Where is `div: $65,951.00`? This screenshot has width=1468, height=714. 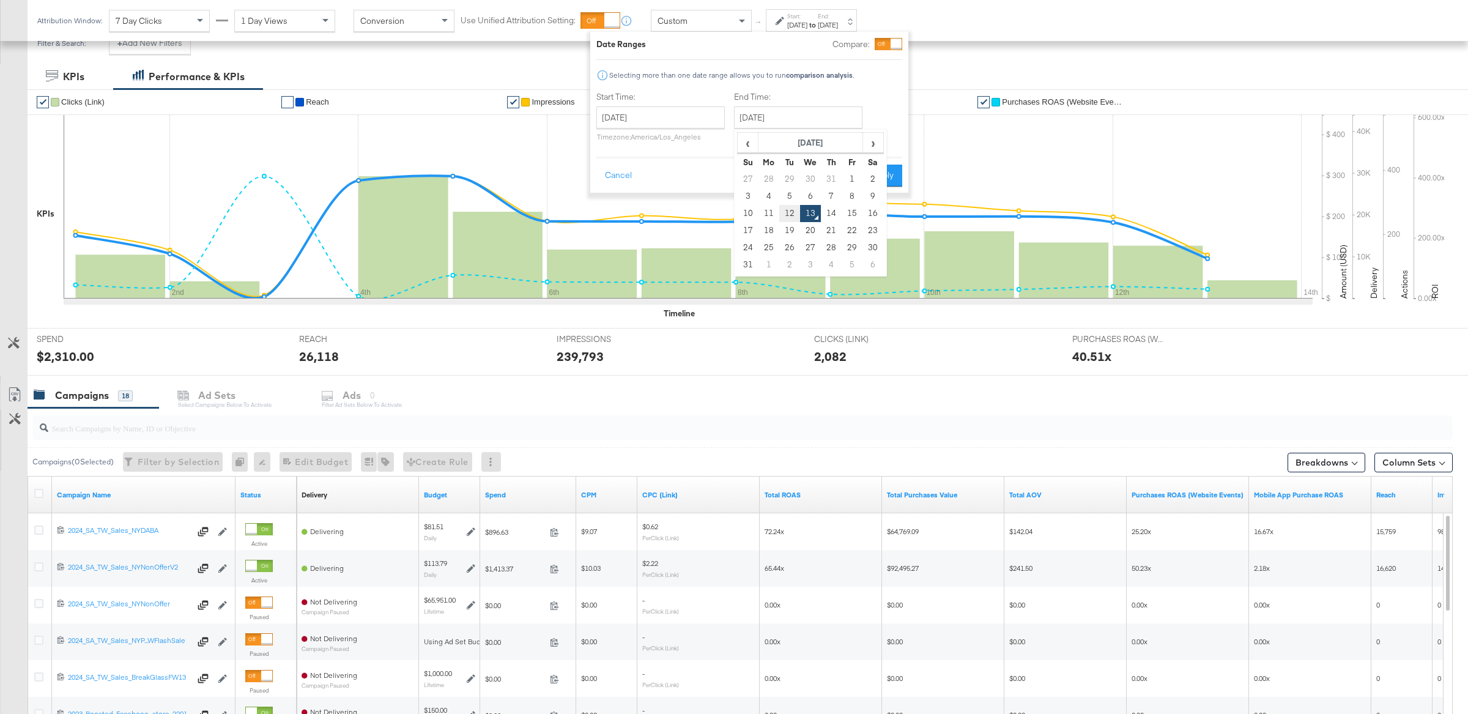 div: $65,951.00 is located at coordinates (440, 600).